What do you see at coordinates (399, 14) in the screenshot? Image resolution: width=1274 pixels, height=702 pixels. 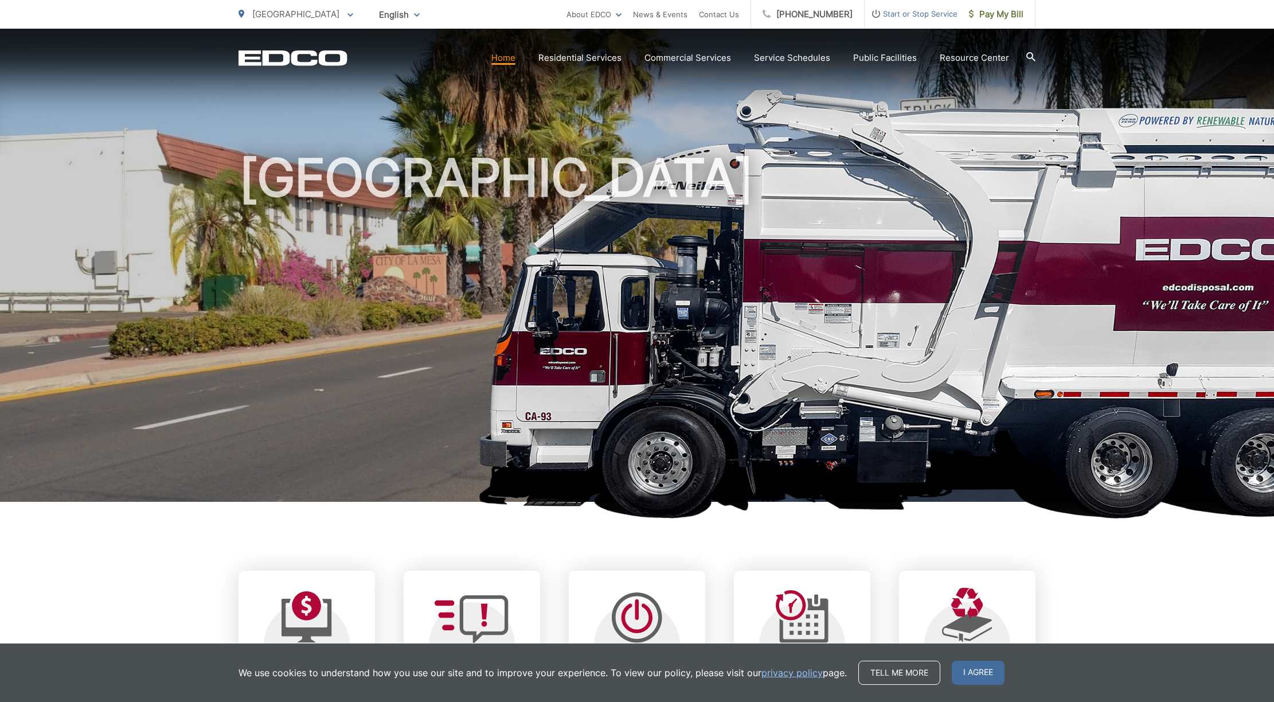 I see `span: English` at bounding box center [399, 14].